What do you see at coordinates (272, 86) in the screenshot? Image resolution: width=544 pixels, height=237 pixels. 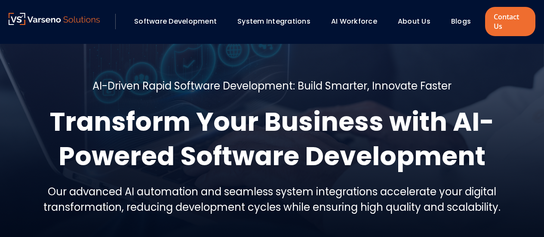 I see `h5: AI-Driven Rapid Software Development: Build Smarter, Innovate Faster` at bounding box center [272, 86].